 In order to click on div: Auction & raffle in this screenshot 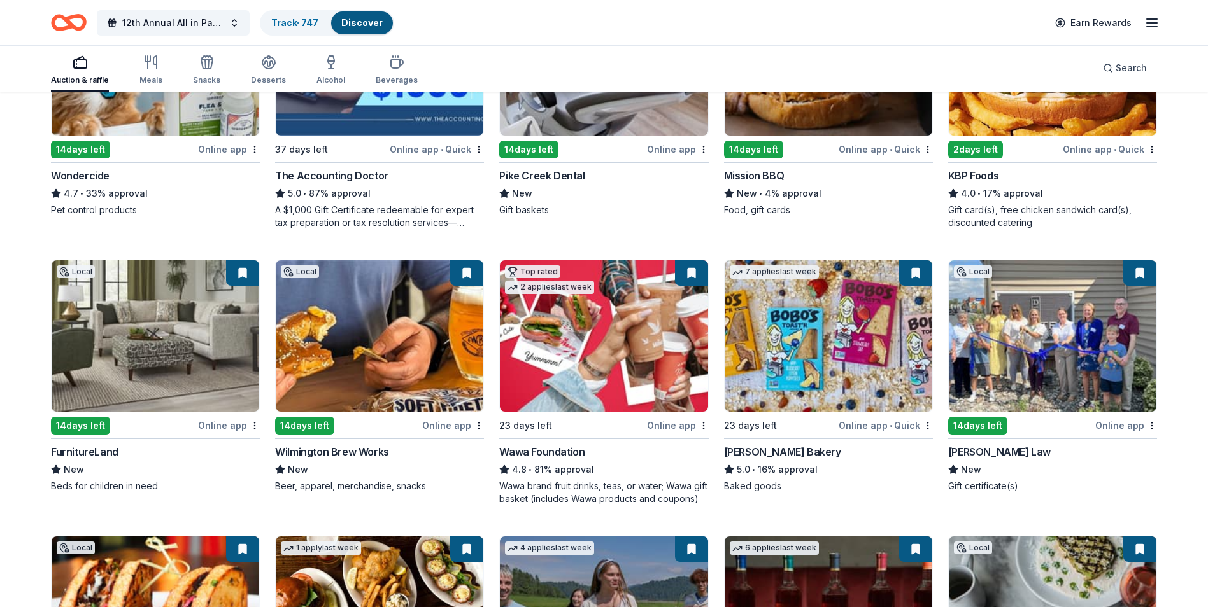, I will do `click(80, 80)`.